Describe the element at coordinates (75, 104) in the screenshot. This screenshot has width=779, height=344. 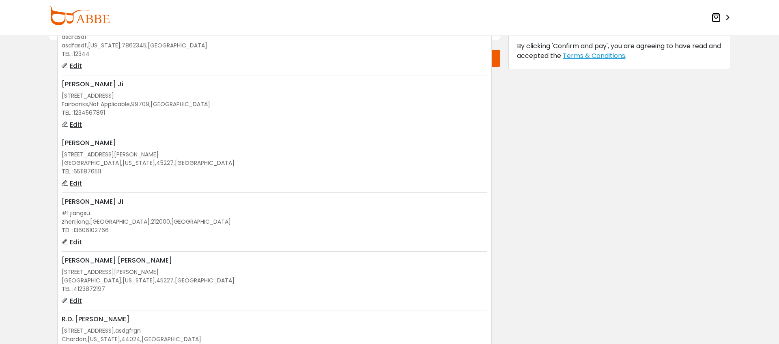
I see `span: Fairbanks` at that location.